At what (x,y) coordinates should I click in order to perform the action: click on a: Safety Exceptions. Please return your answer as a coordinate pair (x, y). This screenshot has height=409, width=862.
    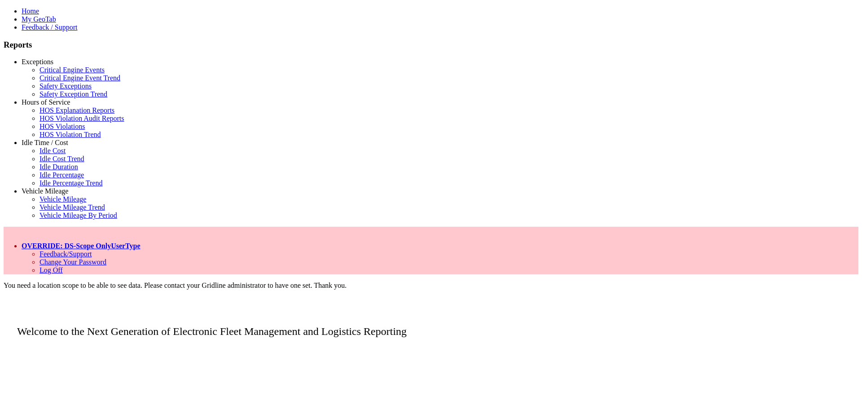
    Looking at the image, I should click on (66, 86).